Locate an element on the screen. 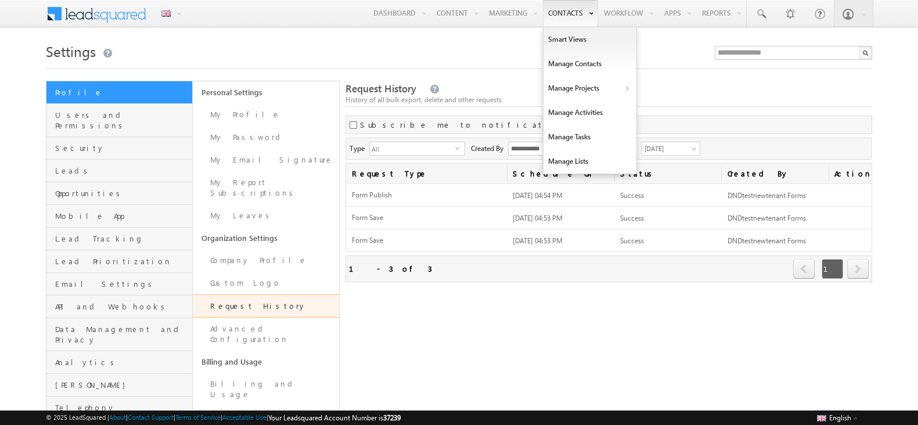 This screenshot has height=425, width=918. a: Security is located at coordinates (119, 148).